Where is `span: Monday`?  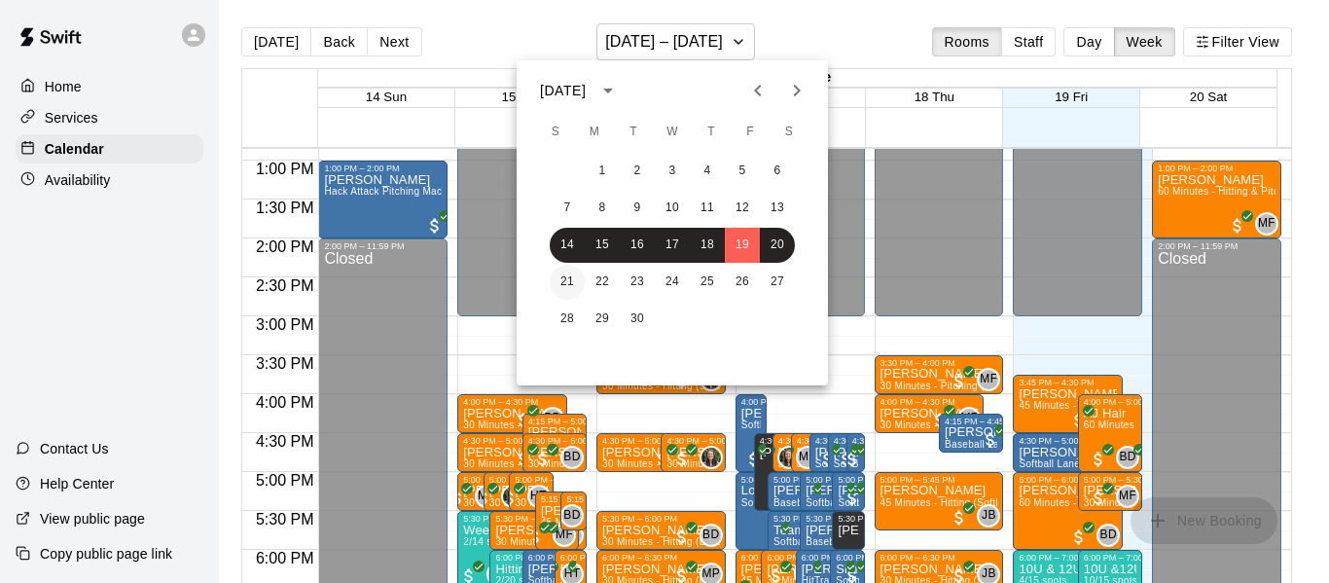 span: Monday is located at coordinates (595, 132).